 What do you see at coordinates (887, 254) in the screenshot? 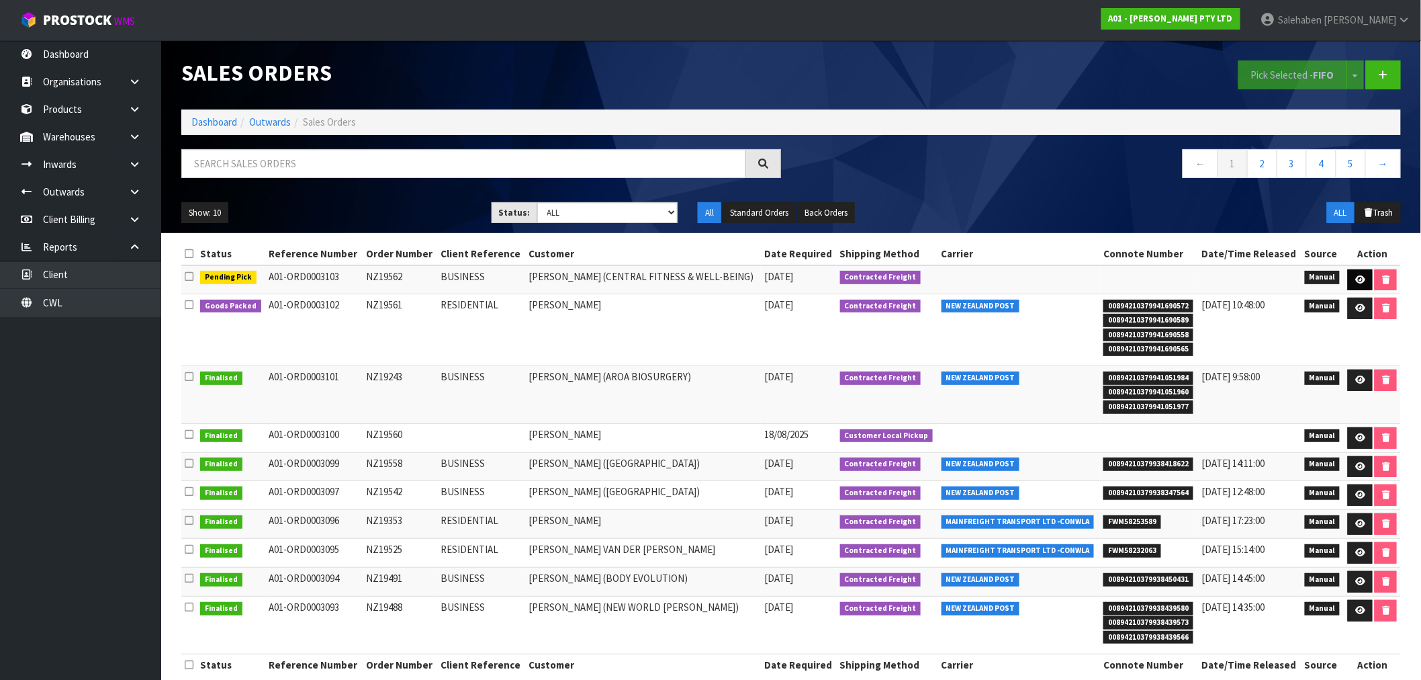
I see `th: Shipping Method` at bounding box center [887, 254].